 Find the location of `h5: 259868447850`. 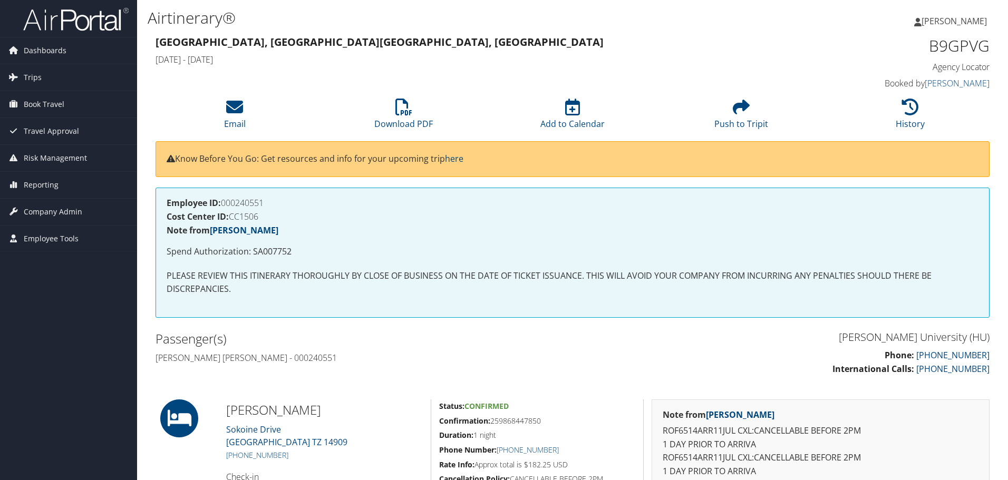

h5: 259868447850 is located at coordinates (537, 421).